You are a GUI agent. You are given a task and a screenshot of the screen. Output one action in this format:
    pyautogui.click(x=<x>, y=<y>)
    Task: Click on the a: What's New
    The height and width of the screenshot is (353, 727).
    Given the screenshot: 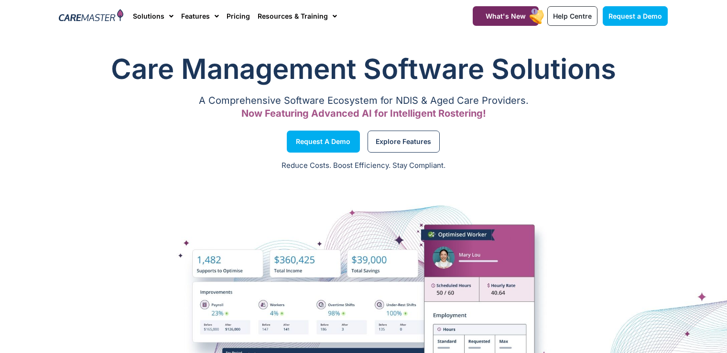 What is the action you would take?
    pyautogui.click(x=506, y=16)
    